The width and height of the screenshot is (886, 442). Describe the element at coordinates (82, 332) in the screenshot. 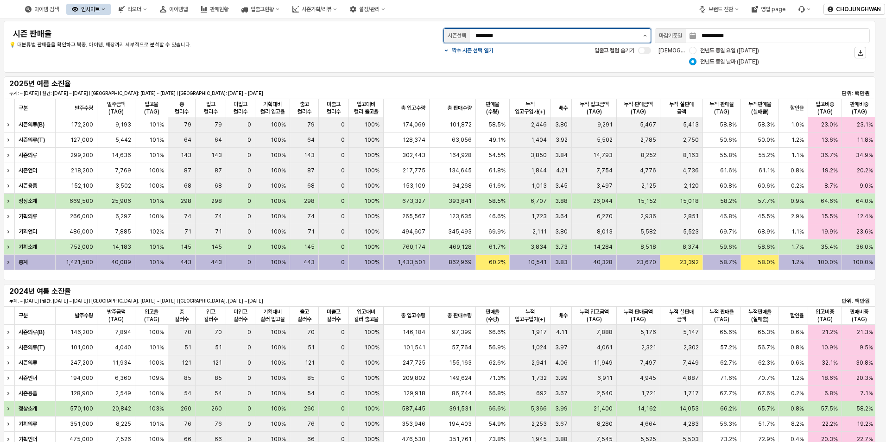

I see `span: 146,200` at that location.